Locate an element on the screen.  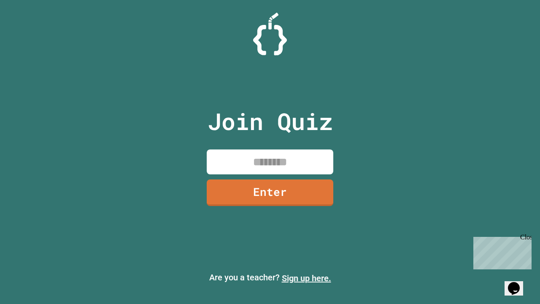
img: Logo.svg is located at coordinates (270, 34).